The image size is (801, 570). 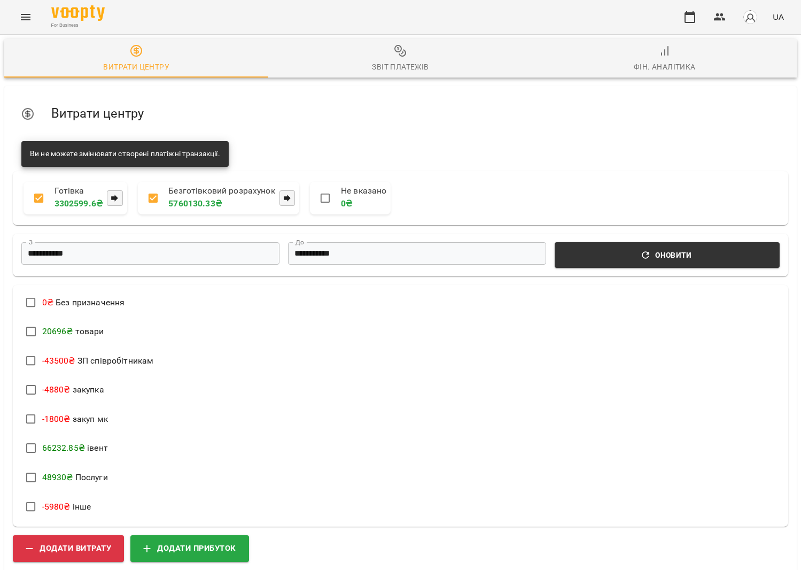 I want to click on span: Без призначення, so click(x=83, y=302).